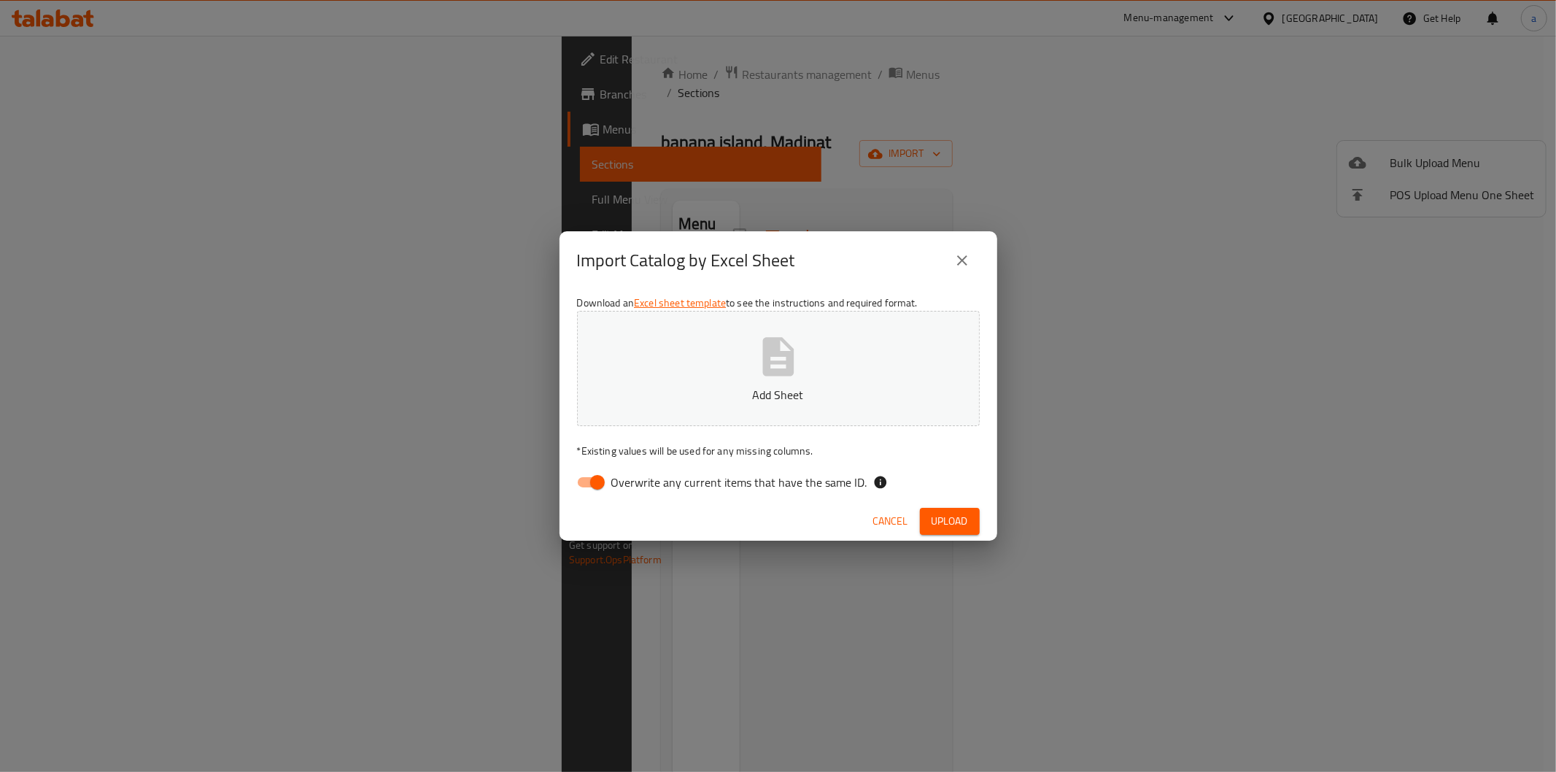 This screenshot has width=1556, height=772. What do you see at coordinates (778, 395) in the screenshot?
I see `p: Add Sheet` at bounding box center [778, 395].